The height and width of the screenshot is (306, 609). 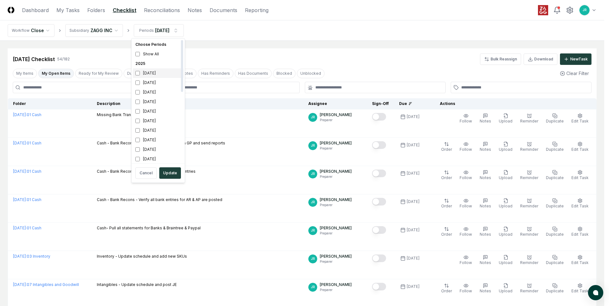 What do you see at coordinates (158, 64) in the screenshot?
I see `div: 2025` at bounding box center [158, 64].